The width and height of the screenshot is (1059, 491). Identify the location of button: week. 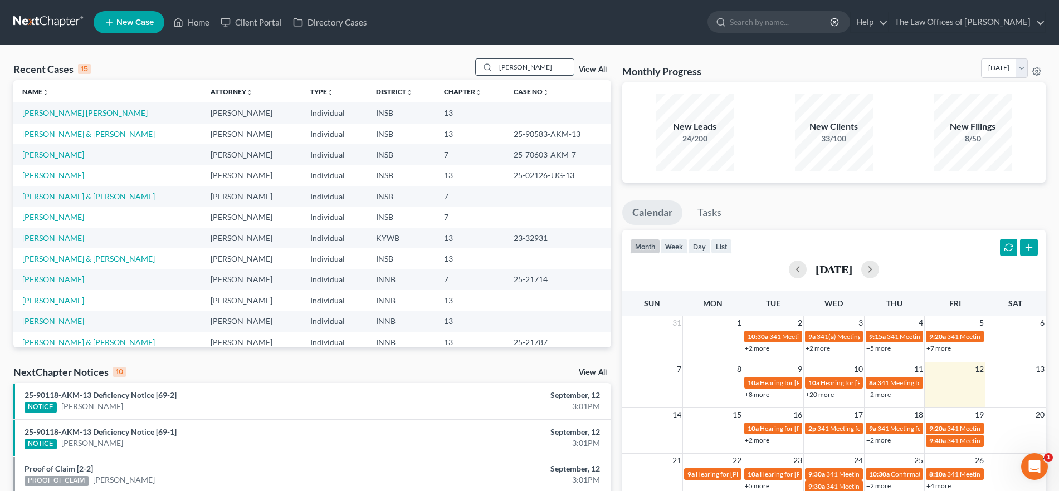
(674, 246).